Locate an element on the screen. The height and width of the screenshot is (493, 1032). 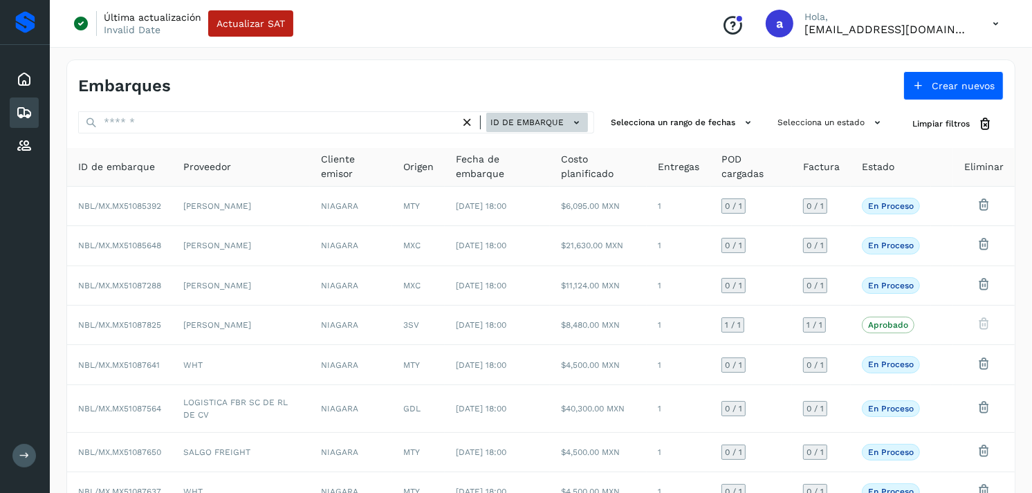
p: Hola, is located at coordinates (887, 17).